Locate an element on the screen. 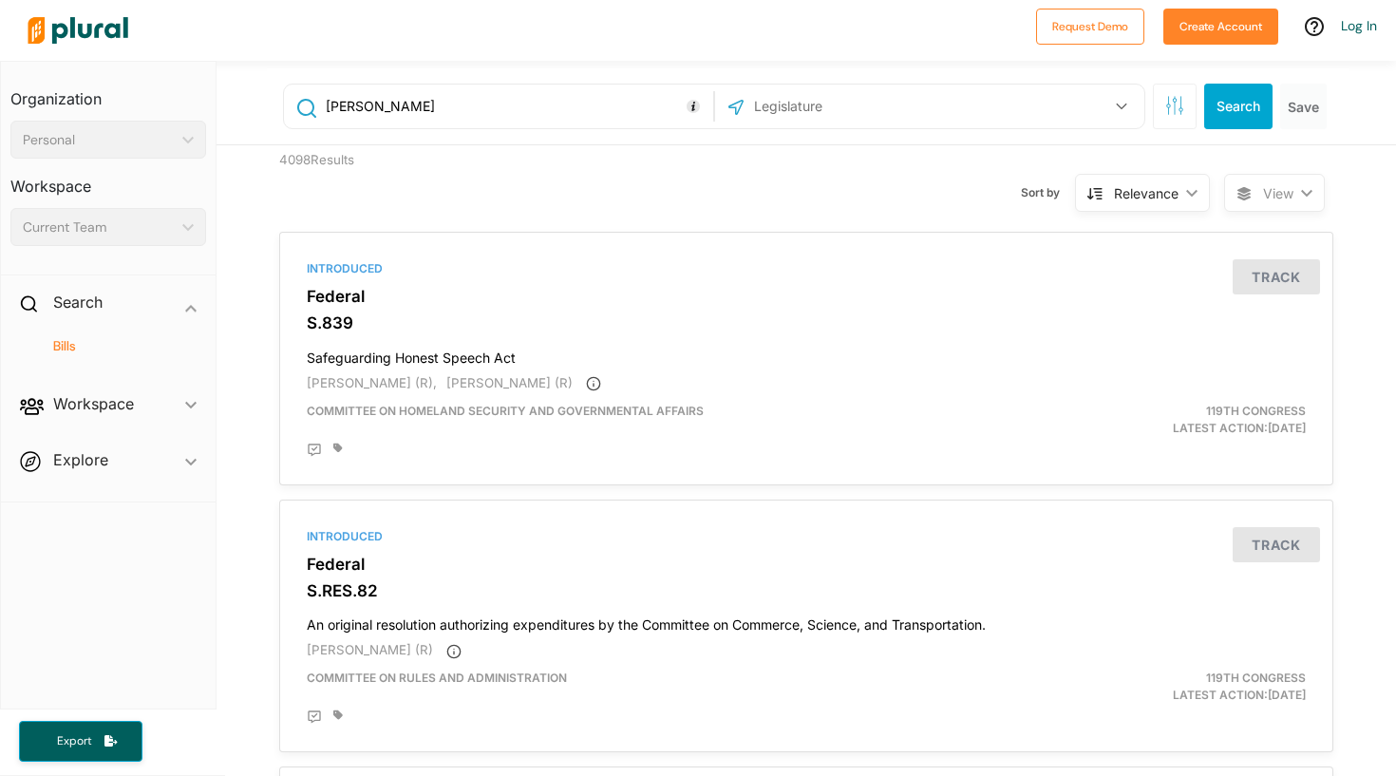  h3: Organization is located at coordinates (108, 92).